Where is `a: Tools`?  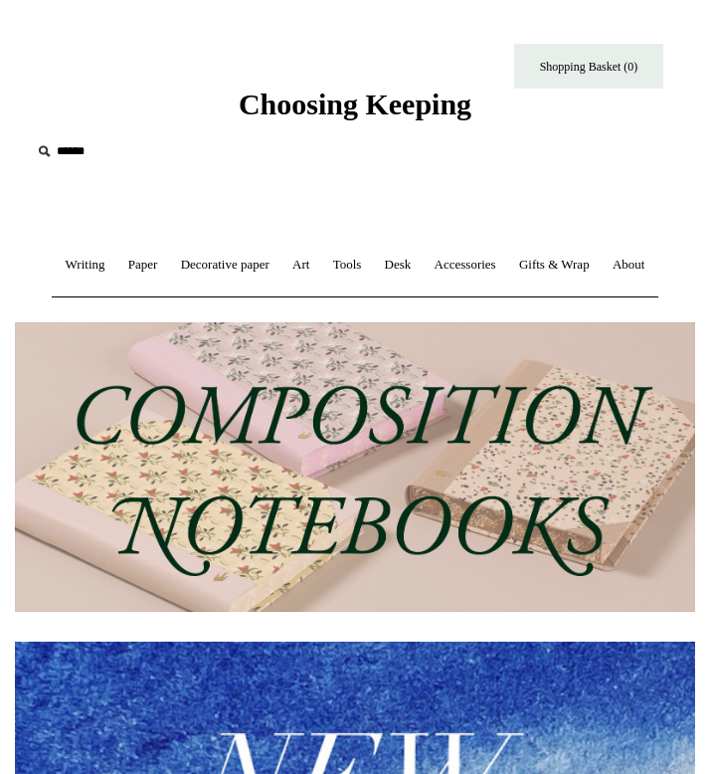 a: Tools is located at coordinates (347, 265).